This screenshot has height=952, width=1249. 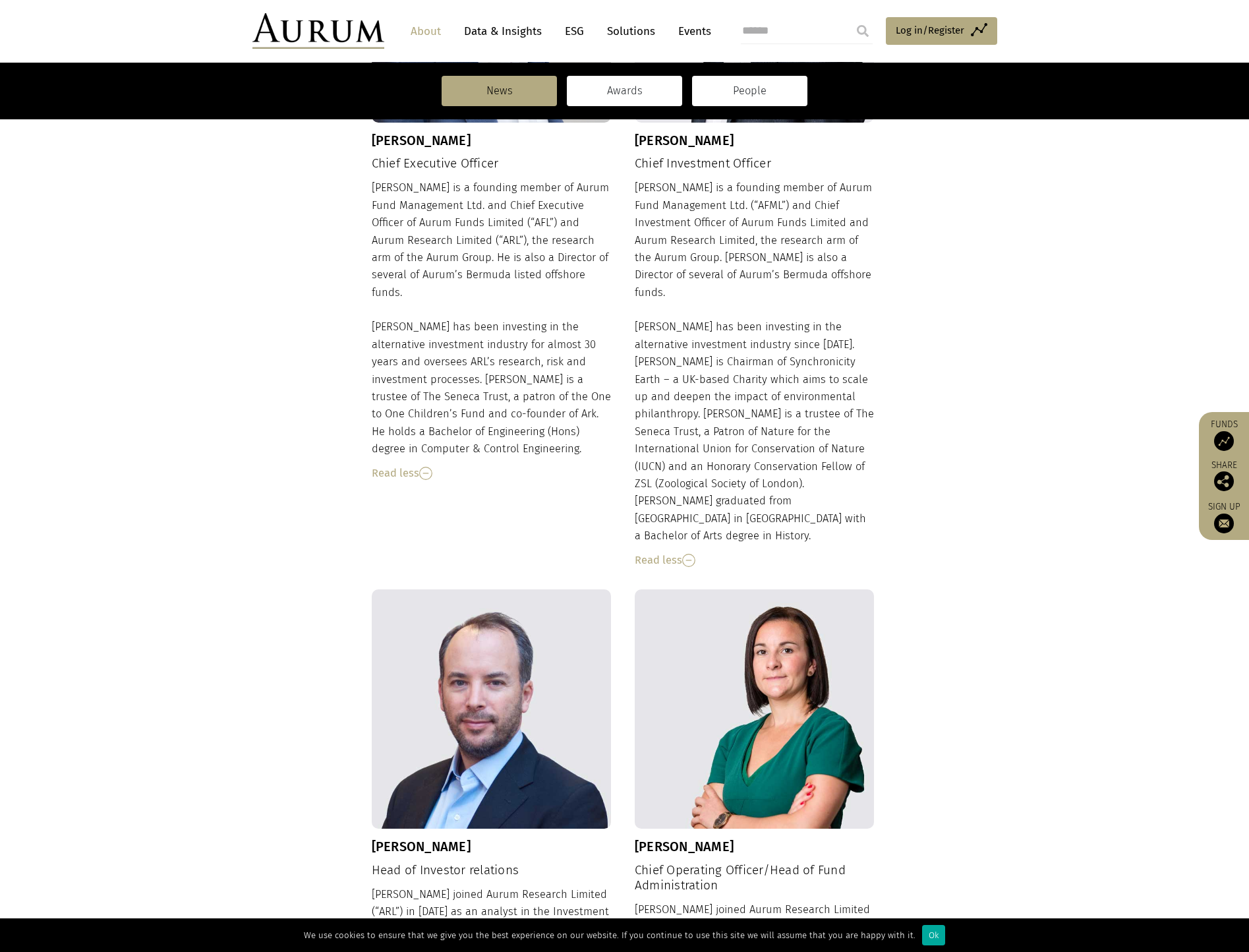 What do you see at coordinates (929, 30) in the screenshot?
I see `span: Log in/Register` at bounding box center [929, 30].